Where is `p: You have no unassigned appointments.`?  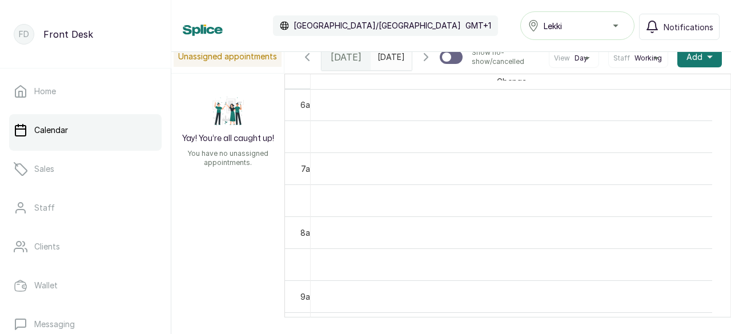
p: You have no unassigned appointments. is located at coordinates (228, 158).